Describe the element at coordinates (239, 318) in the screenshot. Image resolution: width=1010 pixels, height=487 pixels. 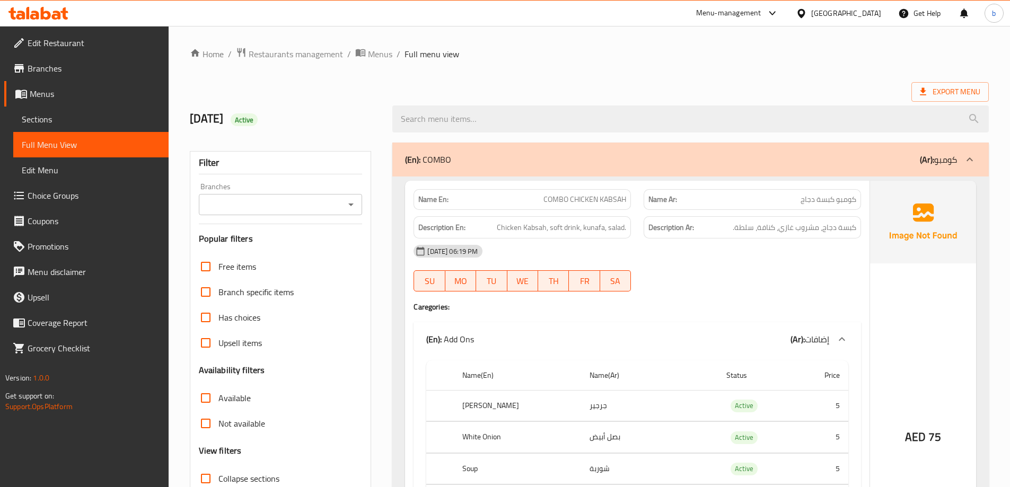
I see `span: Has choices` at that location.